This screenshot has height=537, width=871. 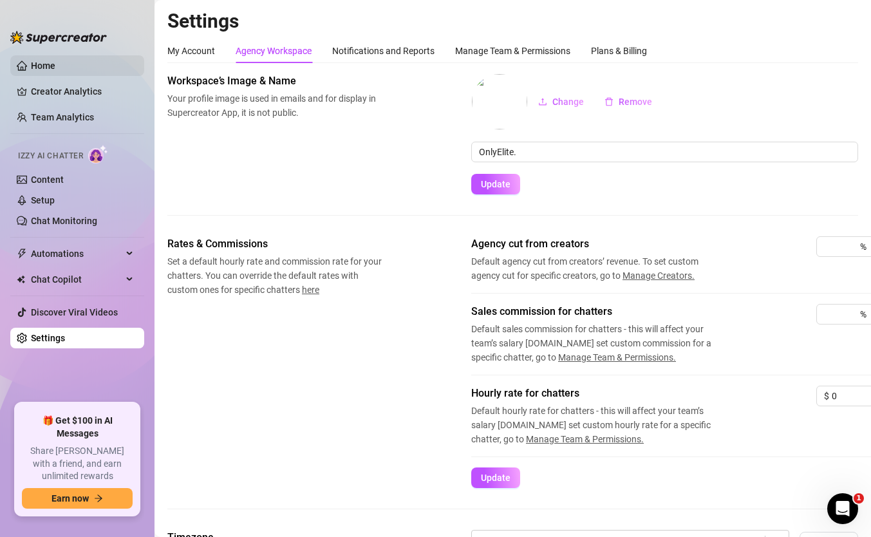 What do you see at coordinates (859, 498) in the screenshot?
I see `span: 1` at bounding box center [859, 498].